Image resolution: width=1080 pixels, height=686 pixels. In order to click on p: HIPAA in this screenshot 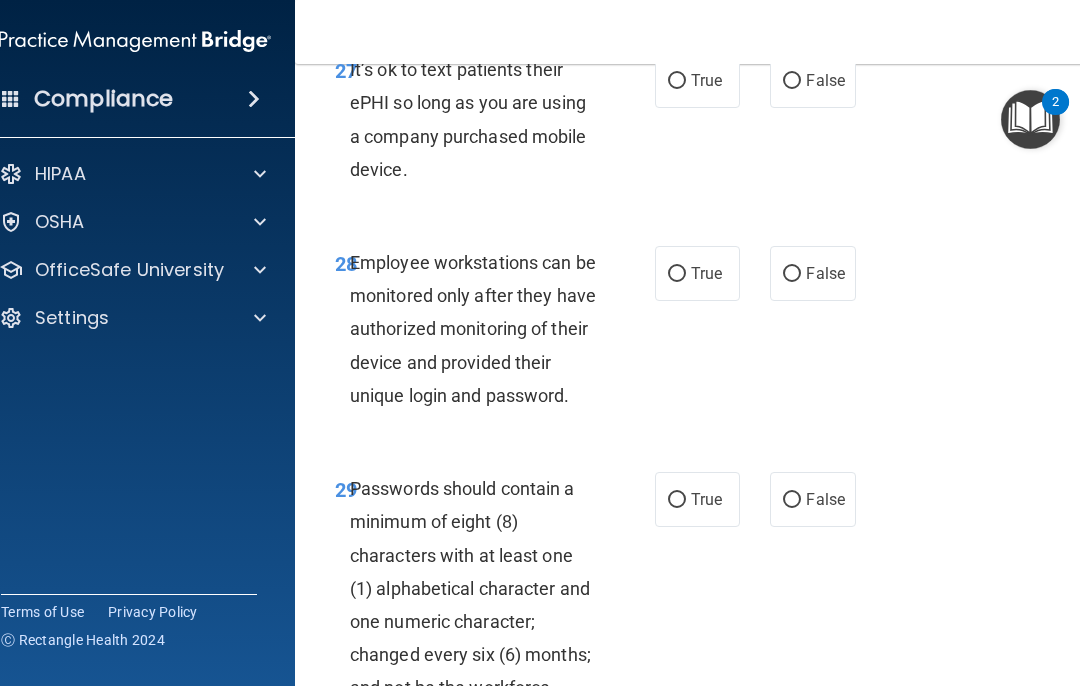, I will do `click(60, 174)`.